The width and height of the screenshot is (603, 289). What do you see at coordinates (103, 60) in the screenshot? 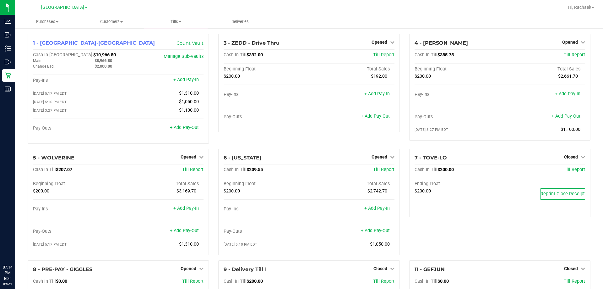
I see `span: $8,966.80` at bounding box center [103, 60].